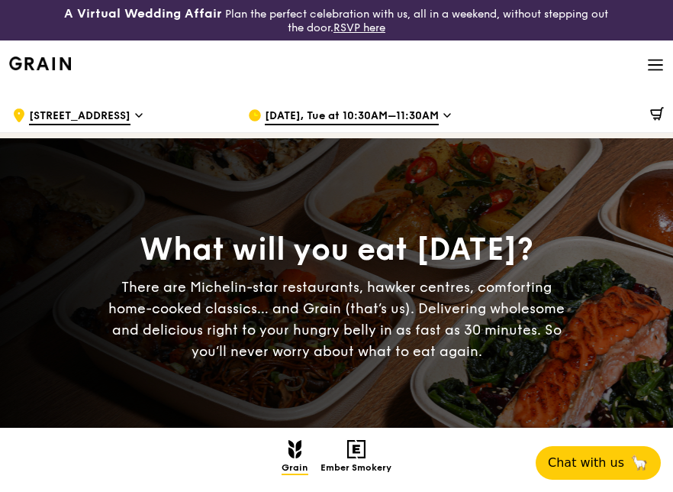 The image size is (673, 492). What do you see at coordinates (40, 63) in the screenshot?
I see `img: Grain` at bounding box center [40, 63].